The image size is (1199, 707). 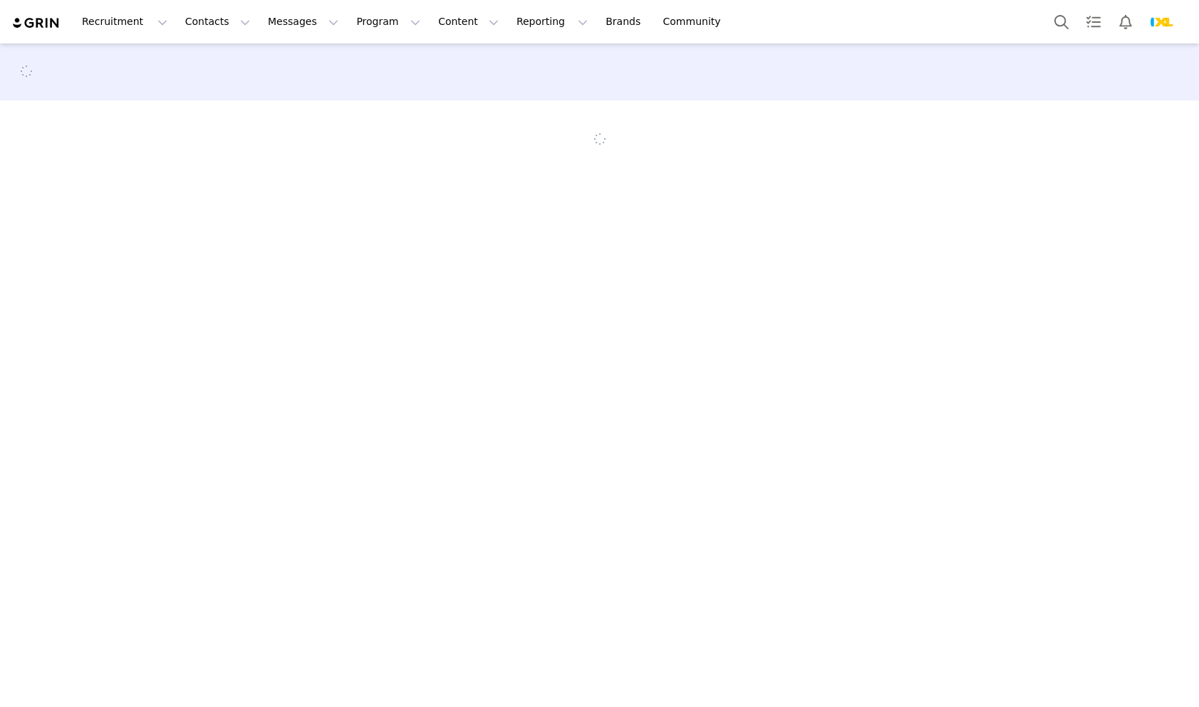 What do you see at coordinates (36, 23) in the screenshot?
I see `img: grin logo` at bounding box center [36, 23].